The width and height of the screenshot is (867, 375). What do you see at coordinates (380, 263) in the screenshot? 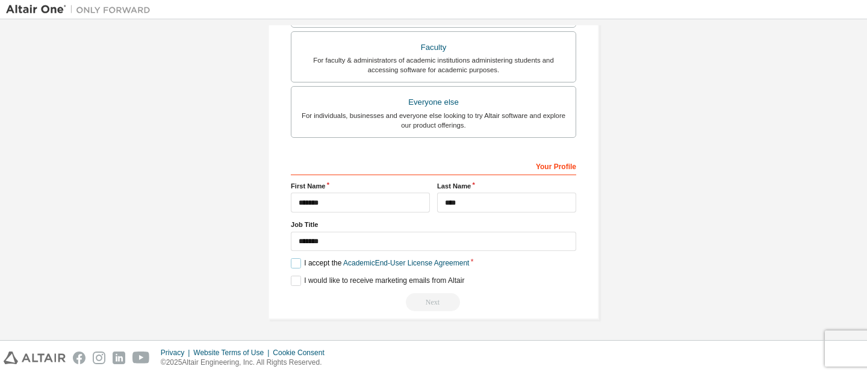
I see `label: I accept the` at bounding box center [380, 263].